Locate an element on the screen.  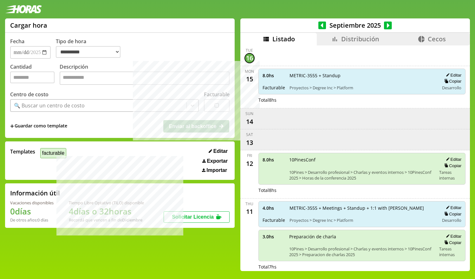
div: De otros años: 0 días is located at coordinates (32, 220).